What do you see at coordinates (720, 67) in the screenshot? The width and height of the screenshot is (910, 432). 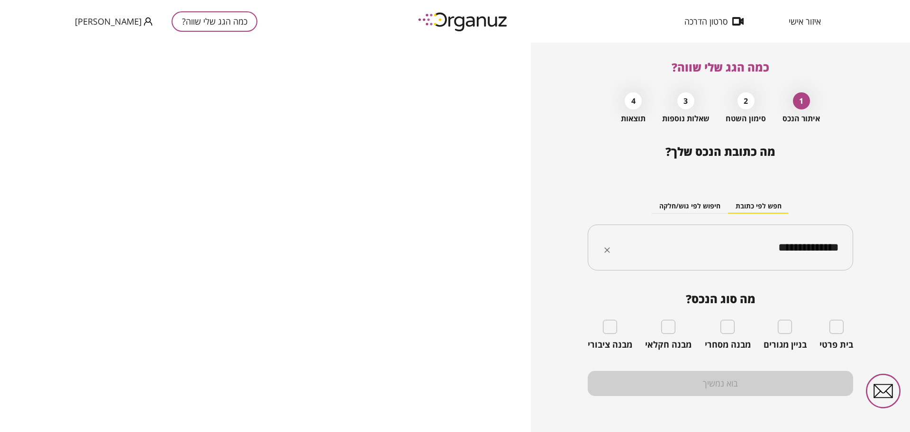 I see `span: כמה הגג שלי שווה?` at bounding box center [720, 67].